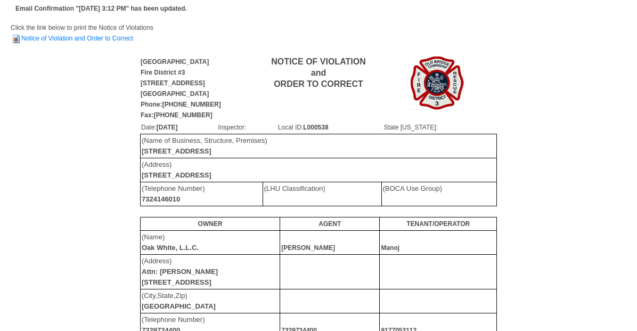  Describe the element at coordinates (173, 193) in the screenshot. I see `font: (Telephone Number)` at that location.